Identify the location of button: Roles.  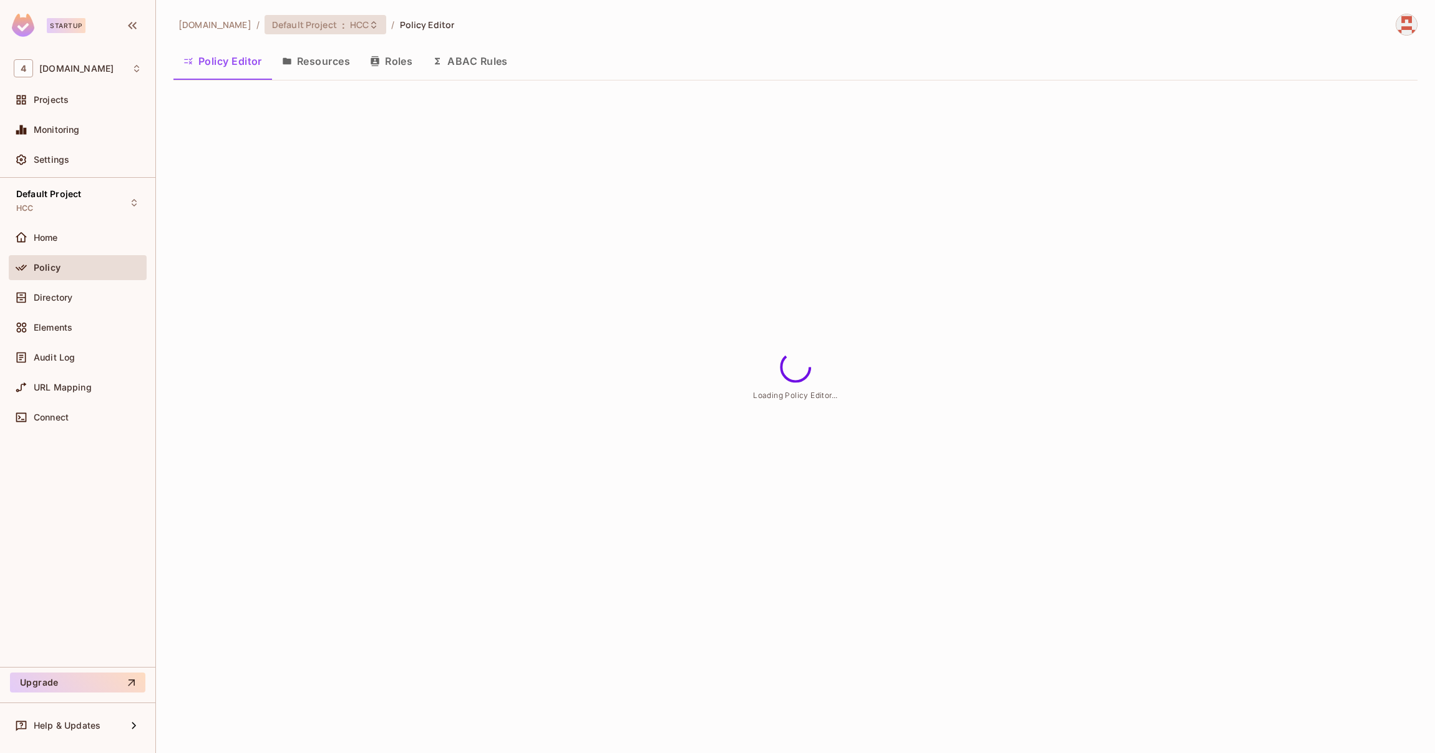
(391, 61).